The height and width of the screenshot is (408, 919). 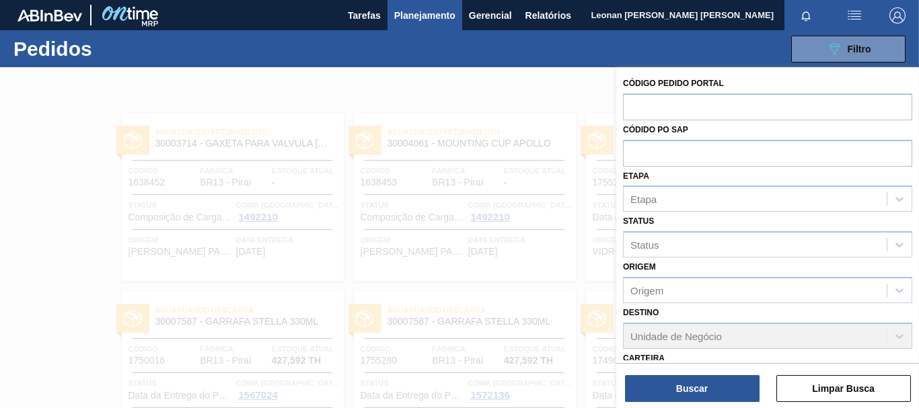 What do you see at coordinates (50, 15) in the screenshot?
I see `img: TNhmsLtSVTkK8tSr43FrP2fwEKptu5GPRR3wAAAABJRU5ErkJggg==` at bounding box center [50, 15].